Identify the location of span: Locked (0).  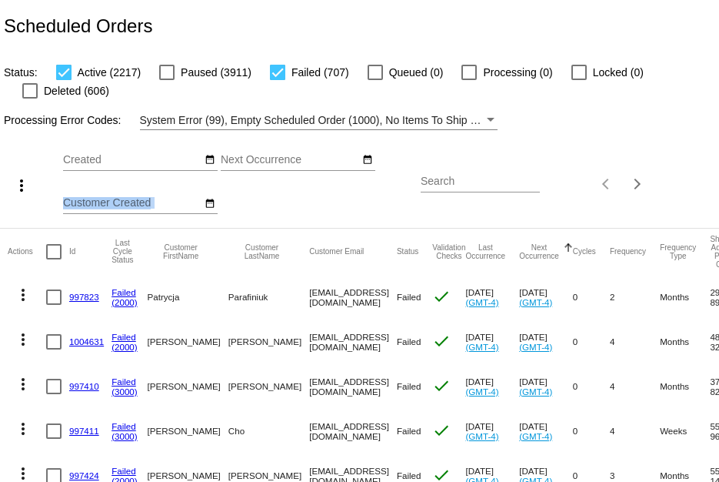
(619, 72).